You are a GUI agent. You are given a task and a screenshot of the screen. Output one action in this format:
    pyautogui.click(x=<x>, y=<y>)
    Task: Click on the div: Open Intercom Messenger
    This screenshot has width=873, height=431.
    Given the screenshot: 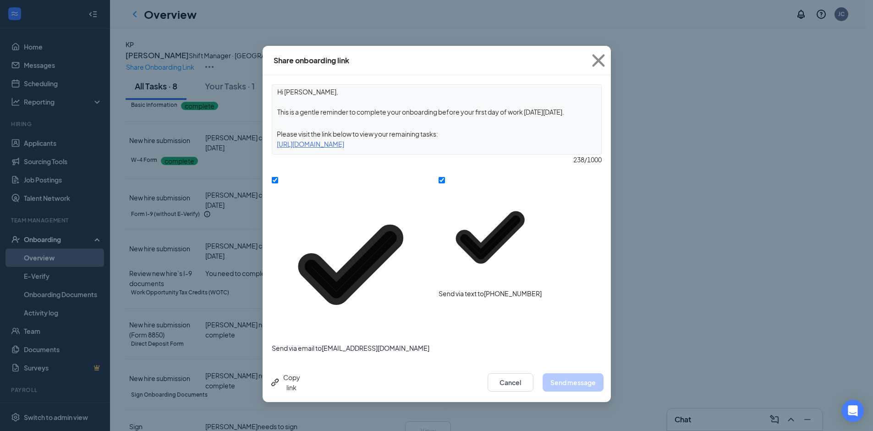 What is the action you would take?
    pyautogui.click(x=853, y=411)
    